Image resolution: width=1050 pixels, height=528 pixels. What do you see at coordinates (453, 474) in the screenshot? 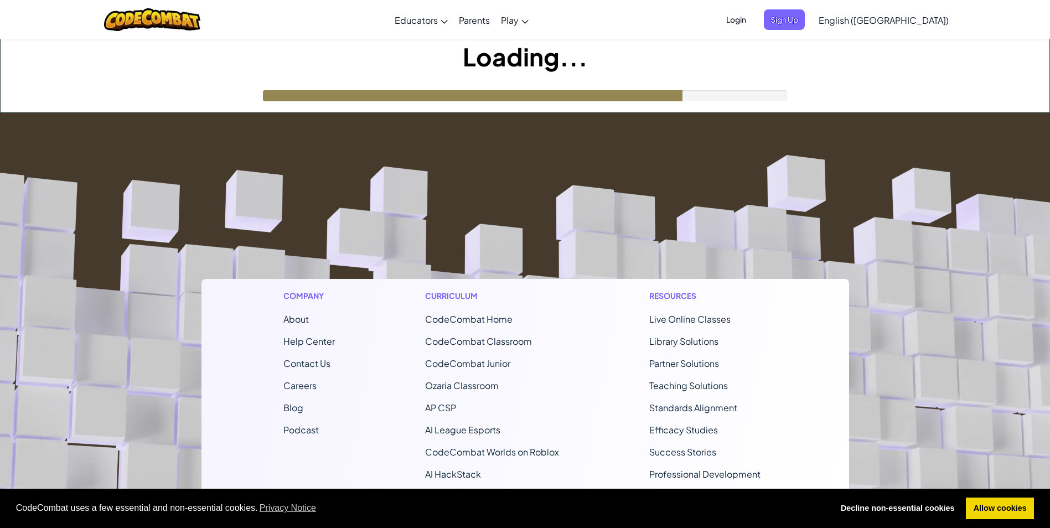
I see `a: AI HackStack` at bounding box center [453, 474].